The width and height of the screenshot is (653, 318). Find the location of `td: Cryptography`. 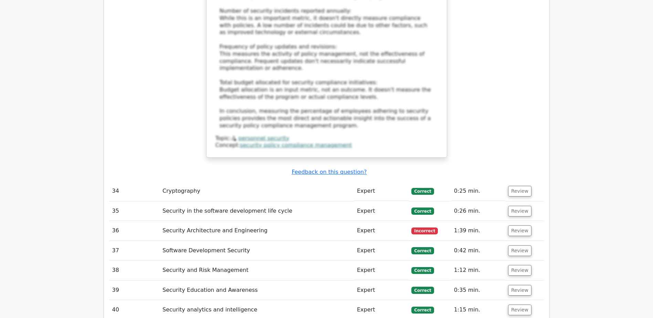

td: Cryptography is located at coordinates (257, 191).